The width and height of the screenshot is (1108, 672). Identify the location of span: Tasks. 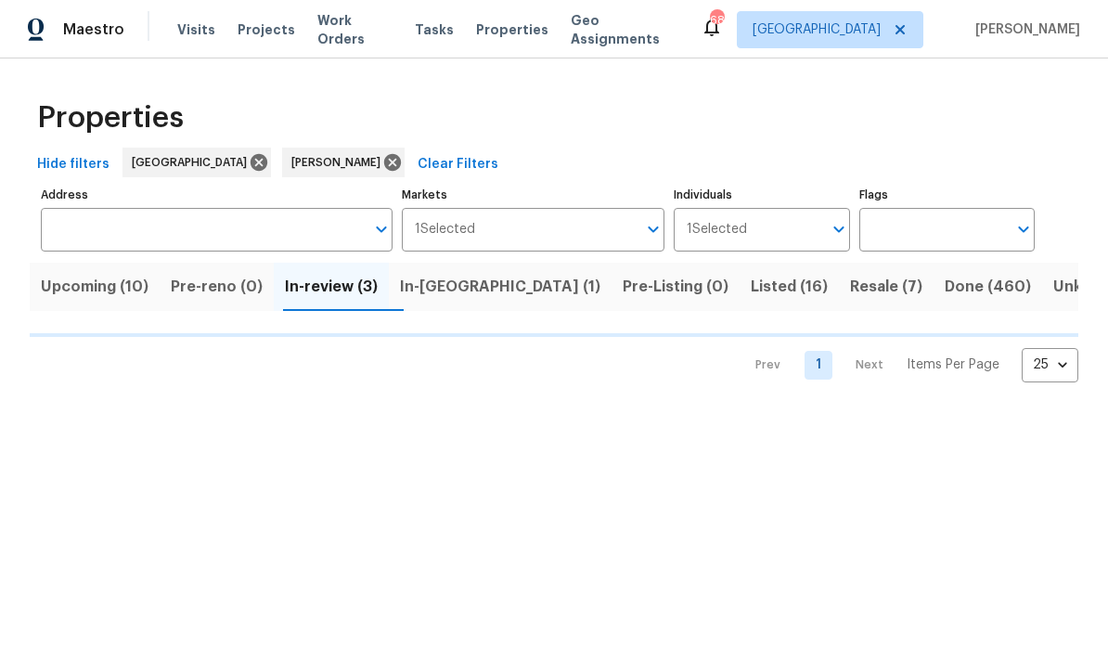
(434, 30).